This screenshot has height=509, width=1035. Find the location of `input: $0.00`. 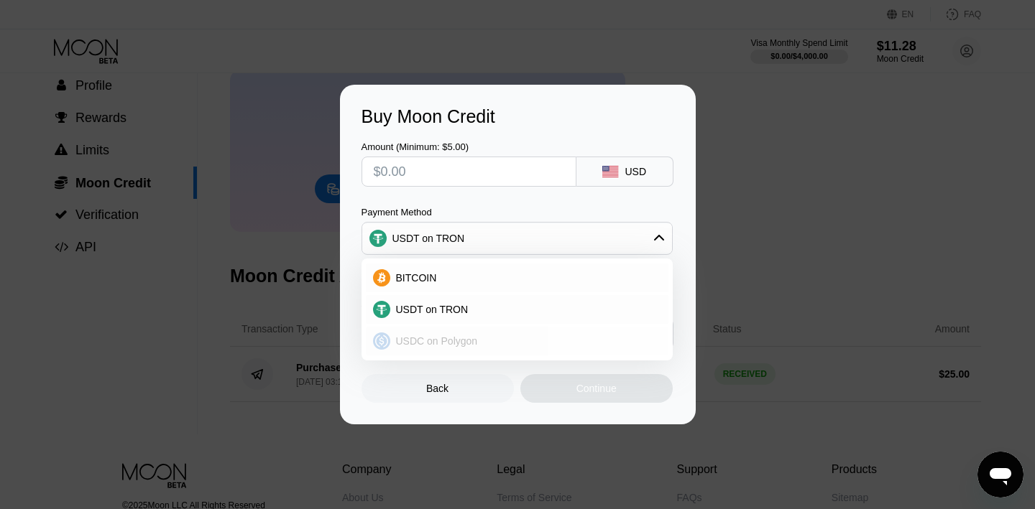

input: $0.00 is located at coordinates (468, 172).